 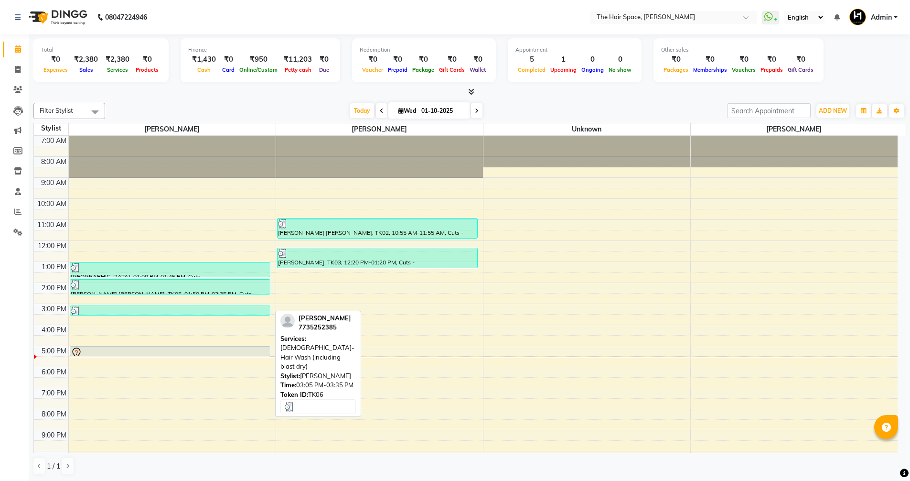 What do you see at coordinates (362, 110) in the screenshot?
I see `span: Today` at bounding box center [362, 110].